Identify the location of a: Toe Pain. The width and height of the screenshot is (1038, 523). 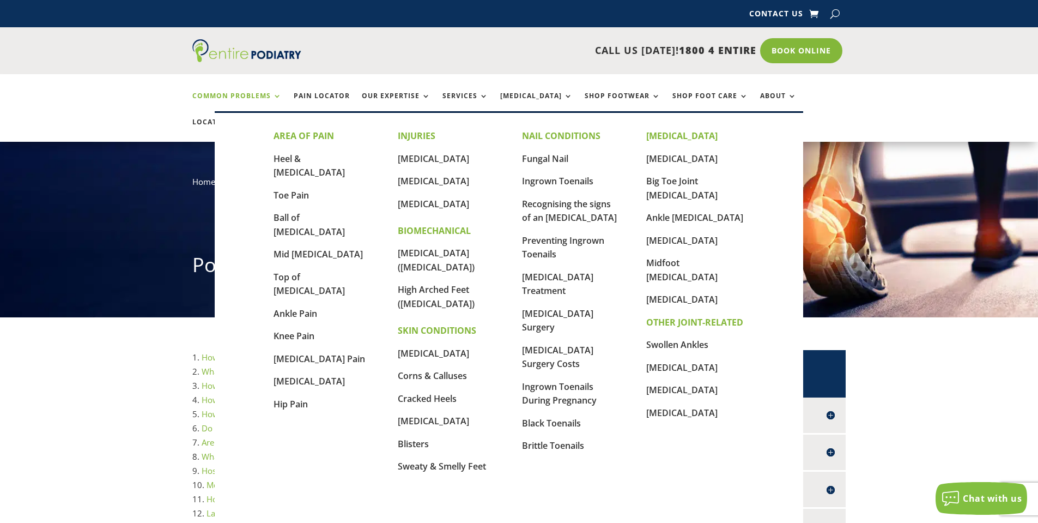
(291, 195).